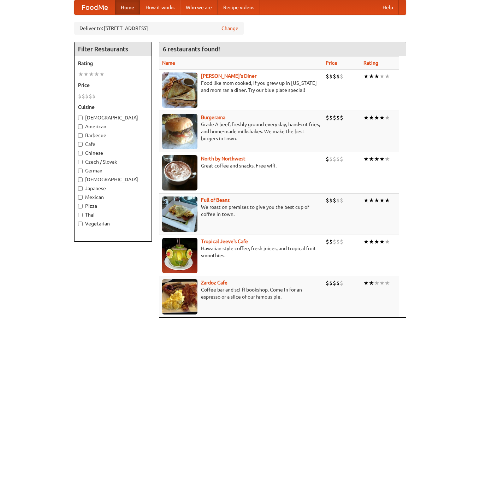 The image size is (480, 500). Describe the element at coordinates (80, 188) in the screenshot. I see `input: Japanese` at that location.